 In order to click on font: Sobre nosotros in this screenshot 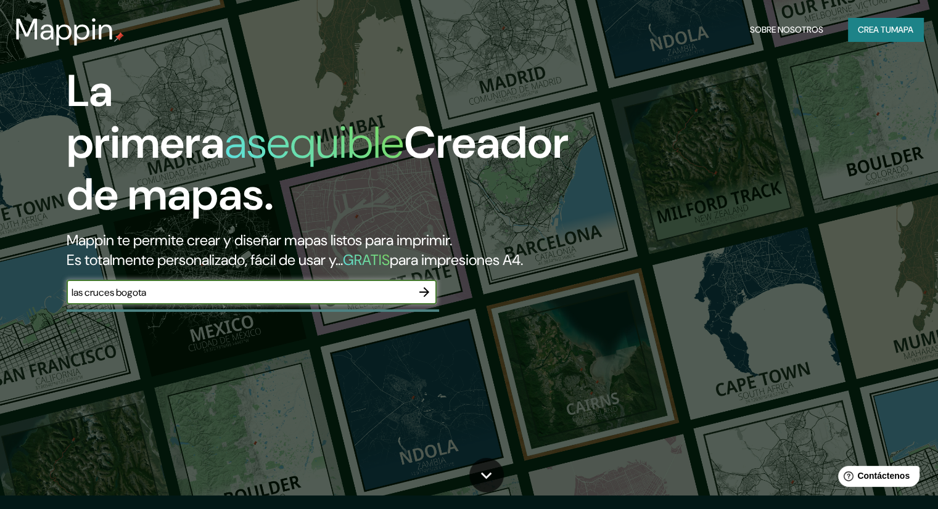, I will do `click(786, 30)`.